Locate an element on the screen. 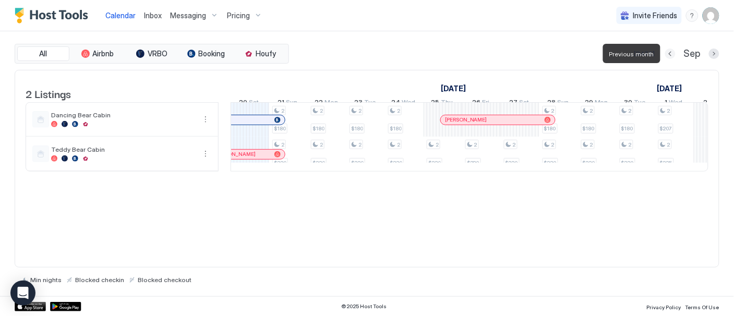 The width and height of the screenshot is (734, 316). a: September 22, 2025 is located at coordinates (327, 103).